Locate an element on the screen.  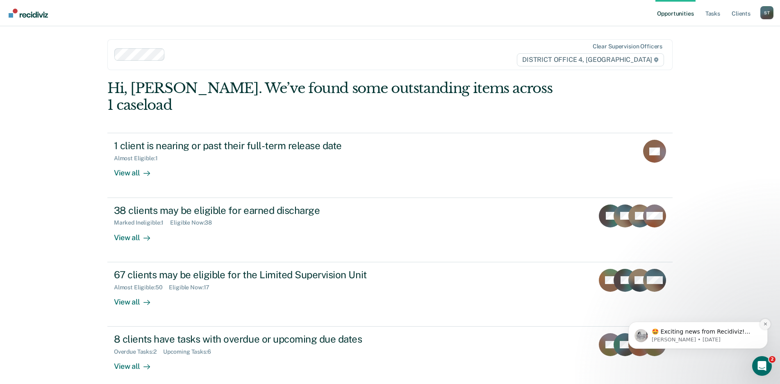
button: Profile dropdown button is located at coordinates (767, 13).